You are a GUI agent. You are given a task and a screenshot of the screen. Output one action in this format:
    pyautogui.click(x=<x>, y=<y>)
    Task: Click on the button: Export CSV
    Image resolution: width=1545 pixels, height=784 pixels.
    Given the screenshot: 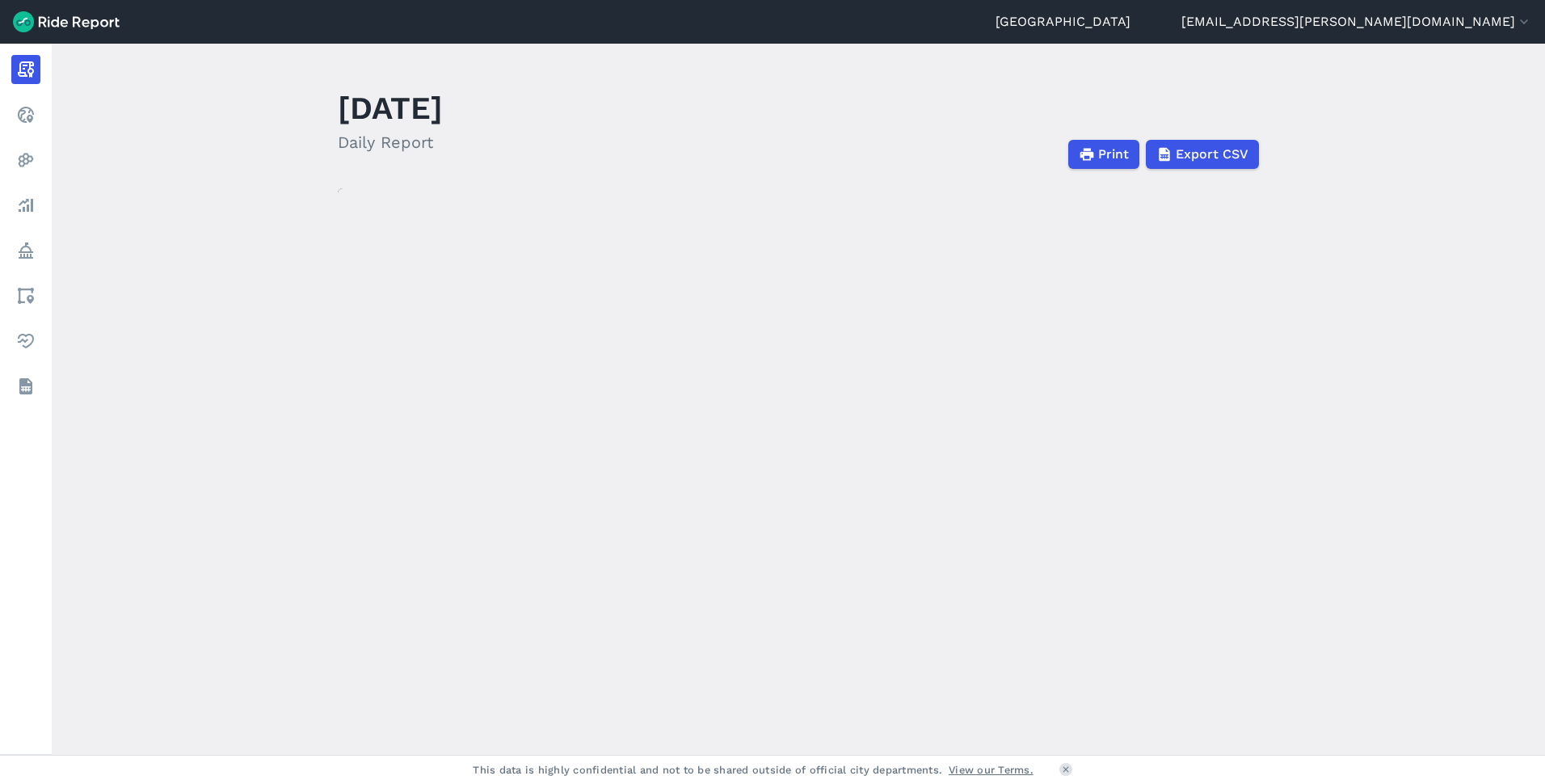 What is the action you would take?
    pyautogui.click(x=1203, y=154)
    